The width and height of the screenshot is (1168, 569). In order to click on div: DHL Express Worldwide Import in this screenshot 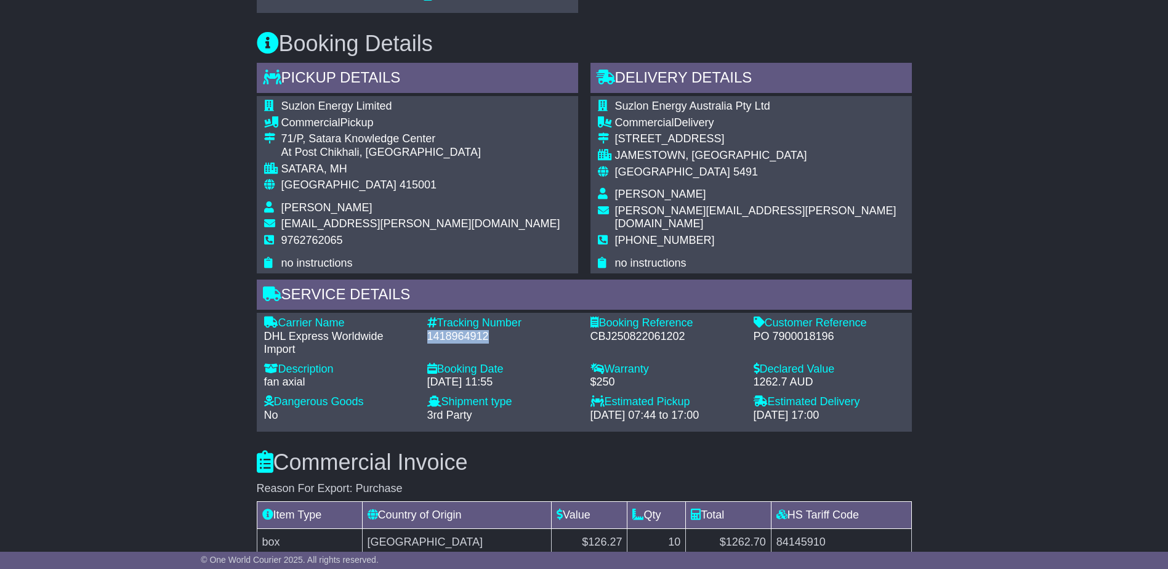, I will do `click(339, 343)`.